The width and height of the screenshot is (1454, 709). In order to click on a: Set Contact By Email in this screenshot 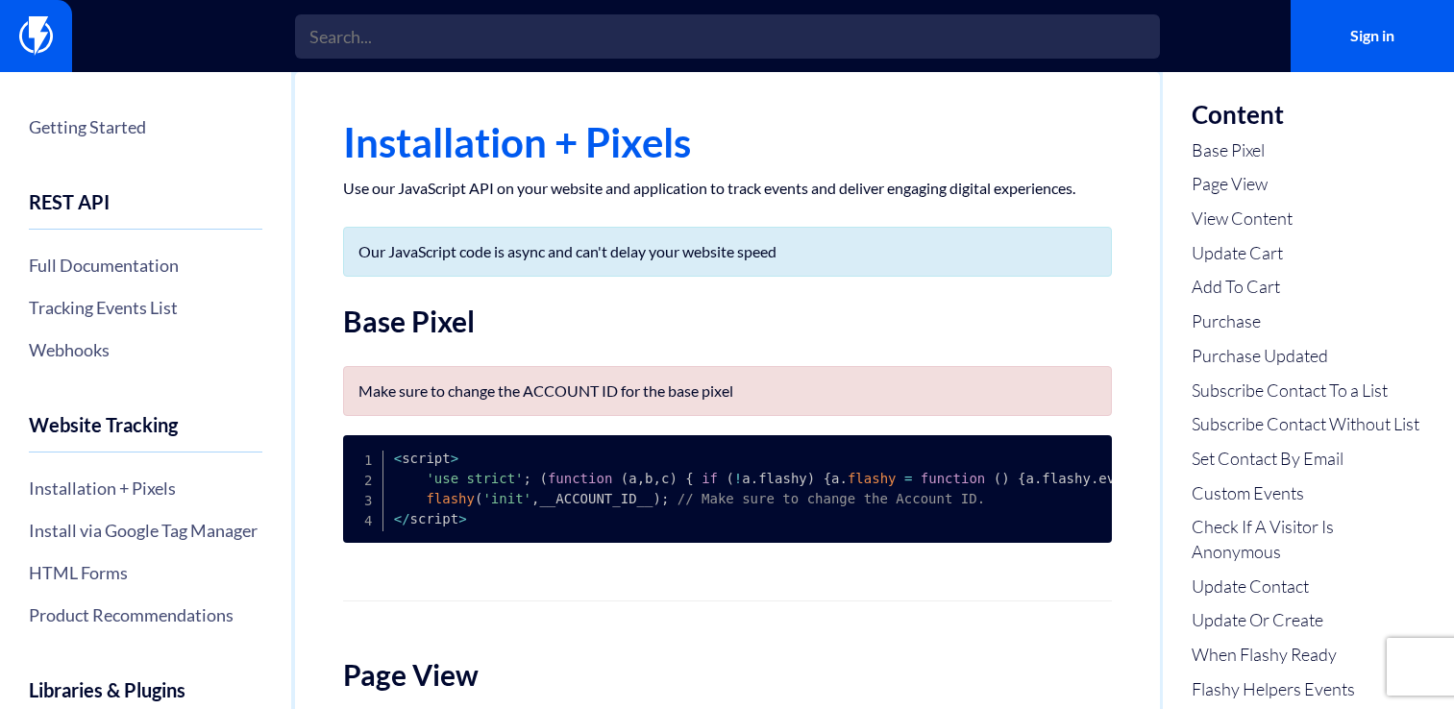, I will do `click(1308, 459)`.